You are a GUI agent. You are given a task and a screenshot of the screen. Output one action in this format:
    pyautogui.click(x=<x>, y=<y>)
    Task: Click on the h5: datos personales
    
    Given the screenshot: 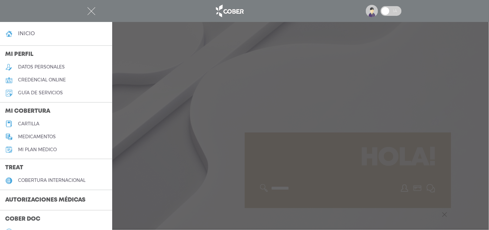 What is the action you would take?
    pyautogui.click(x=41, y=67)
    